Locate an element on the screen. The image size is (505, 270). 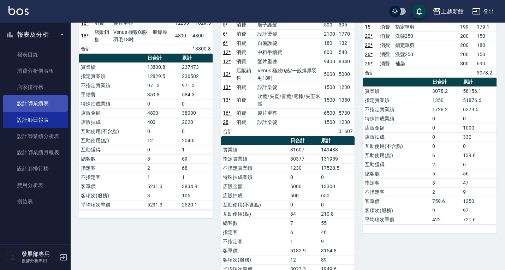
th: 累計 is located at coordinates (479, 82).